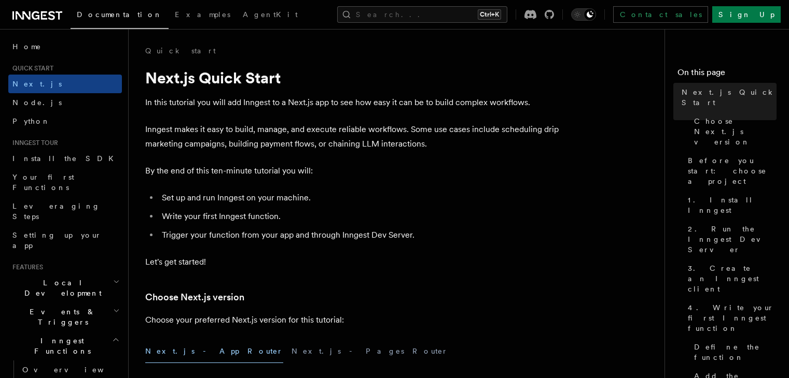 This screenshot has width=789, height=378. Describe the element at coordinates (732, 279) in the screenshot. I see `span: 3. Create an Inngest client` at that location.